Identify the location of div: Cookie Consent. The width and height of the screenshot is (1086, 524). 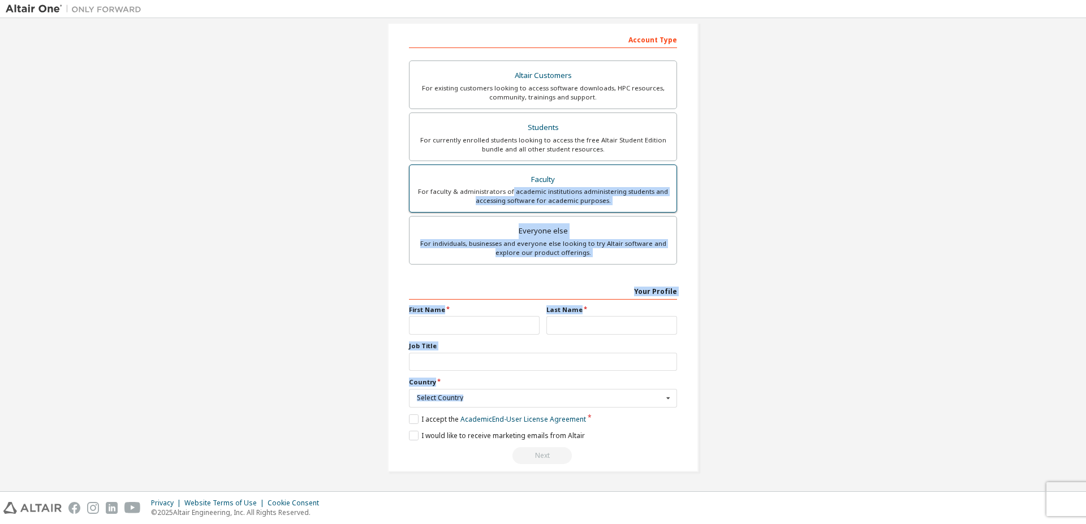
(296, 503).